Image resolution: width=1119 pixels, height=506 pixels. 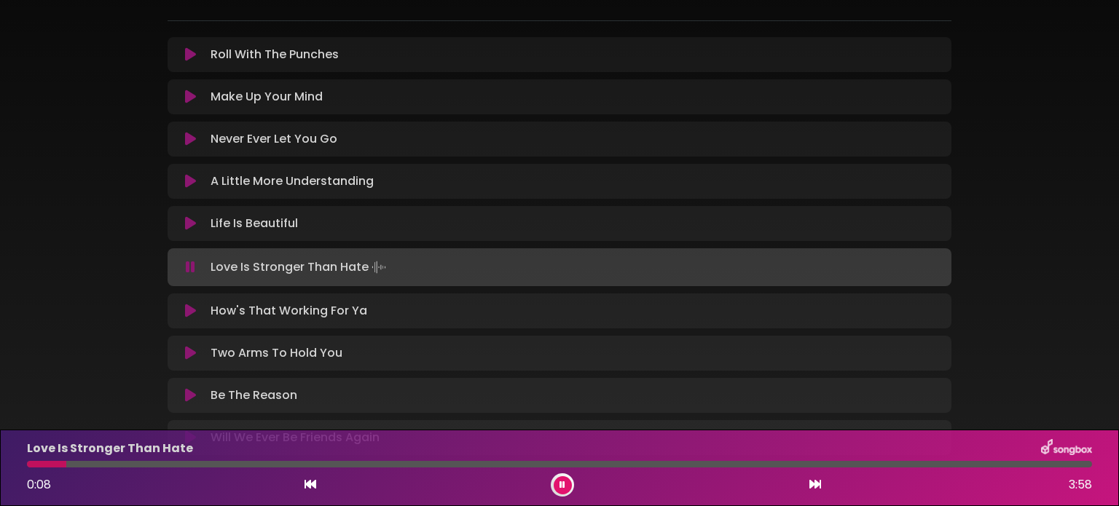 I want to click on p: Will We Ever Be Friends Again, so click(x=295, y=438).